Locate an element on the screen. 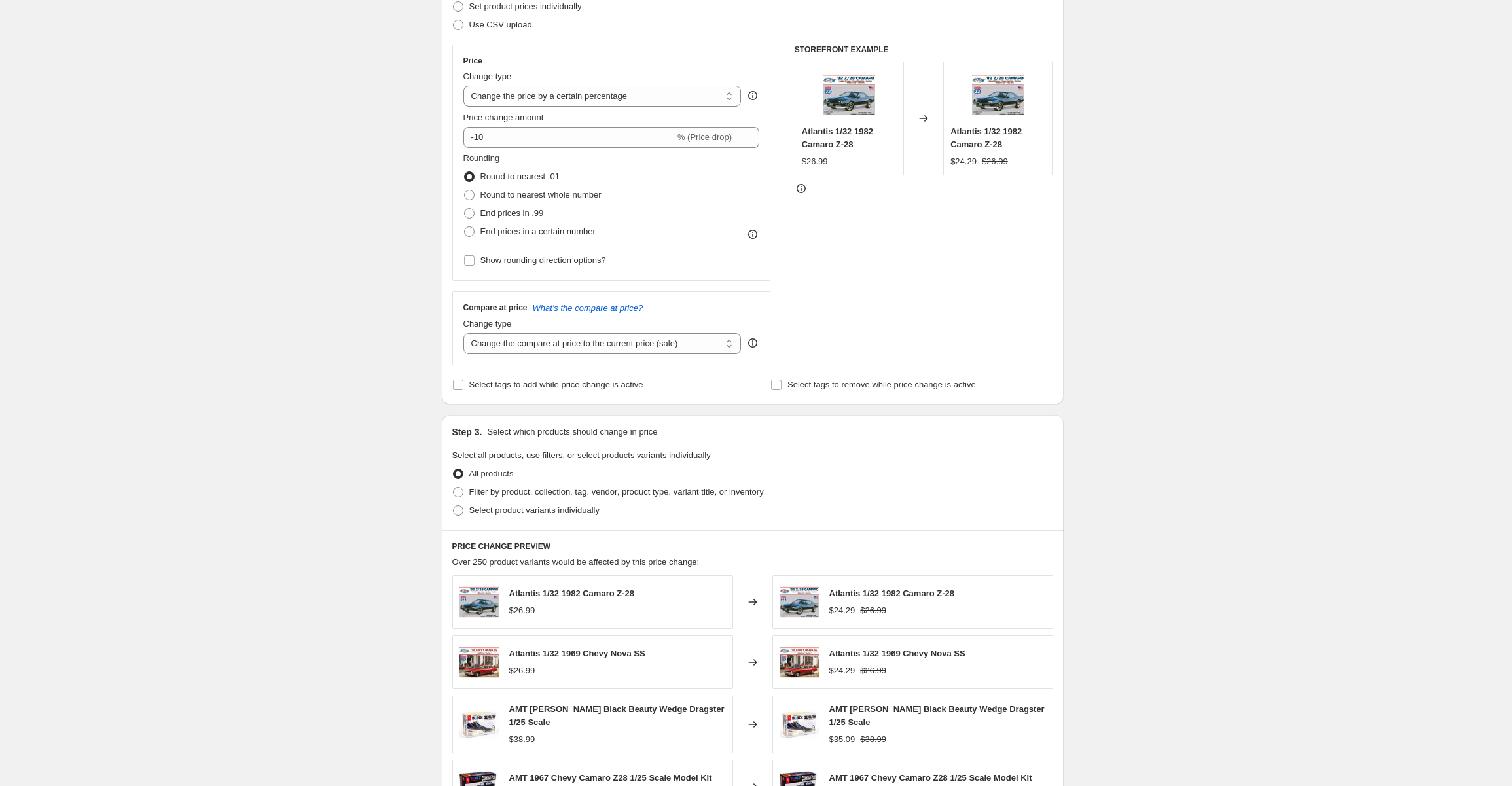  span: Rounding is located at coordinates (482, 157).